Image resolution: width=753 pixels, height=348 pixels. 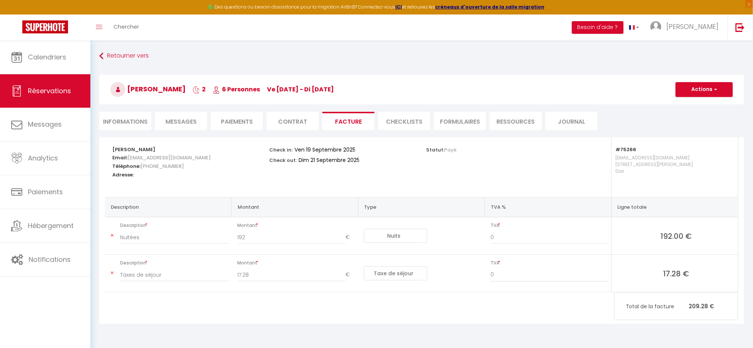 What do you see at coordinates (51, 226) in the screenshot?
I see `span: Hébergement` at bounding box center [51, 226].